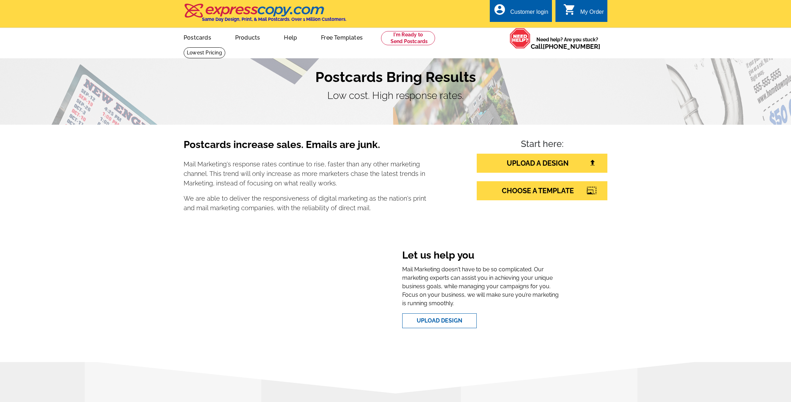 This screenshot has height=402, width=791. What do you see at coordinates (529, 14) in the screenshot?
I see `div: Customer login` at bounding box center [529, 14].